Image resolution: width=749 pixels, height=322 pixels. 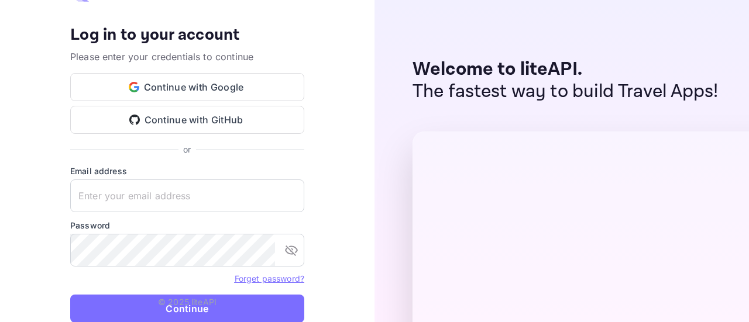 What do you see at coordinates (565, 92) in the screenshot?
I see `p: The fastest way to build Travel Apps!` at bounding box center [565, 92].